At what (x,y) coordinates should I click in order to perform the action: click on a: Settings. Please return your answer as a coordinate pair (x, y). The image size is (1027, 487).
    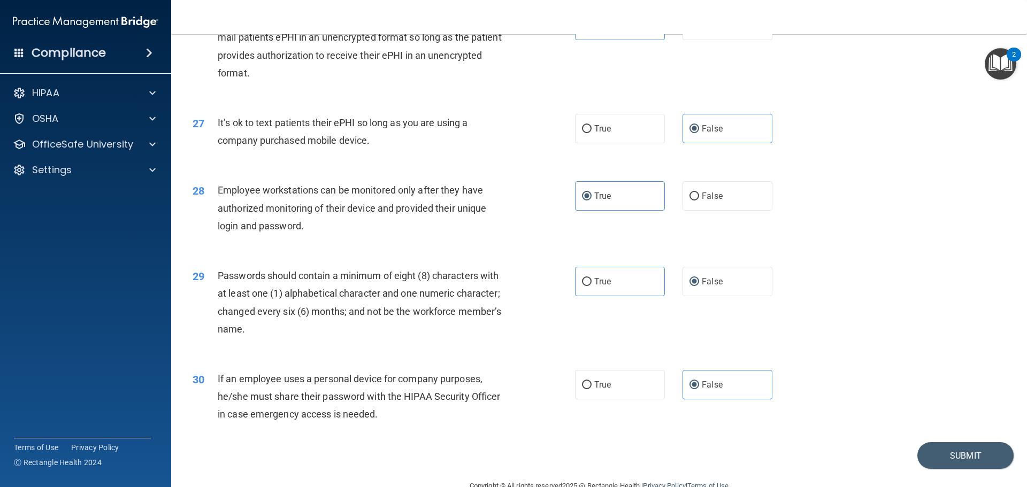
    Looking at the image, I should click on (84, 170).